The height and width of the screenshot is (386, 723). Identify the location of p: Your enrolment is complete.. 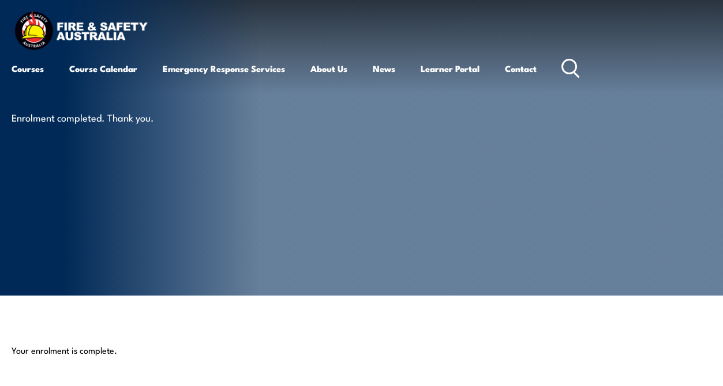
(361, 351).